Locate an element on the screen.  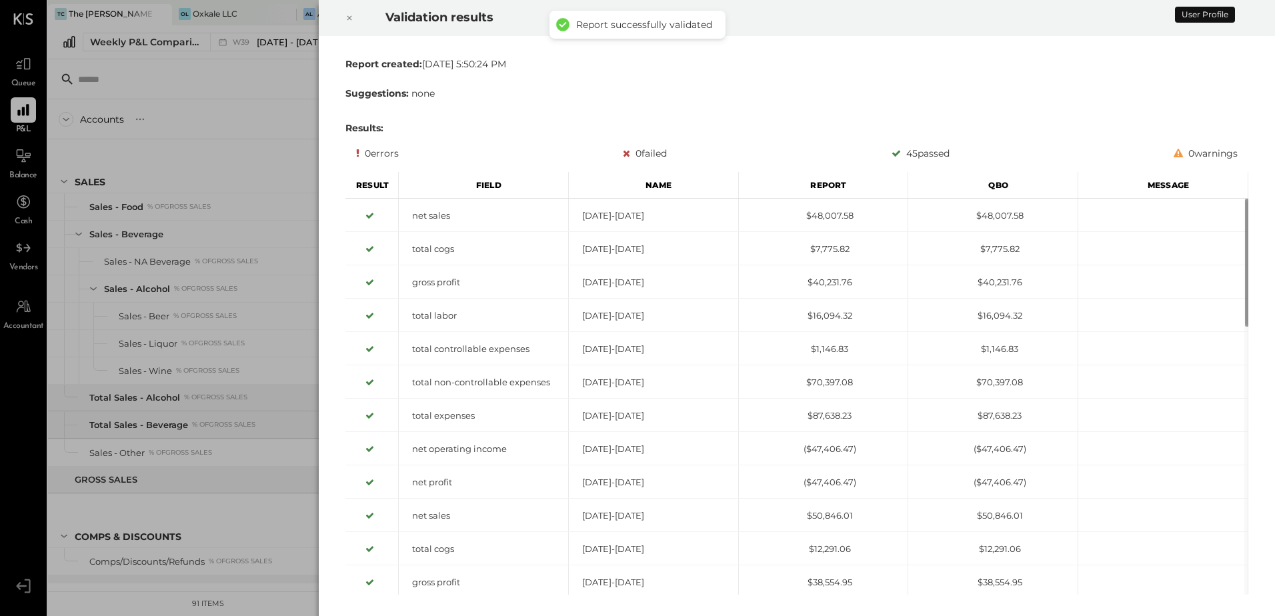
b: Report created: is located at coordinates (384, 64).